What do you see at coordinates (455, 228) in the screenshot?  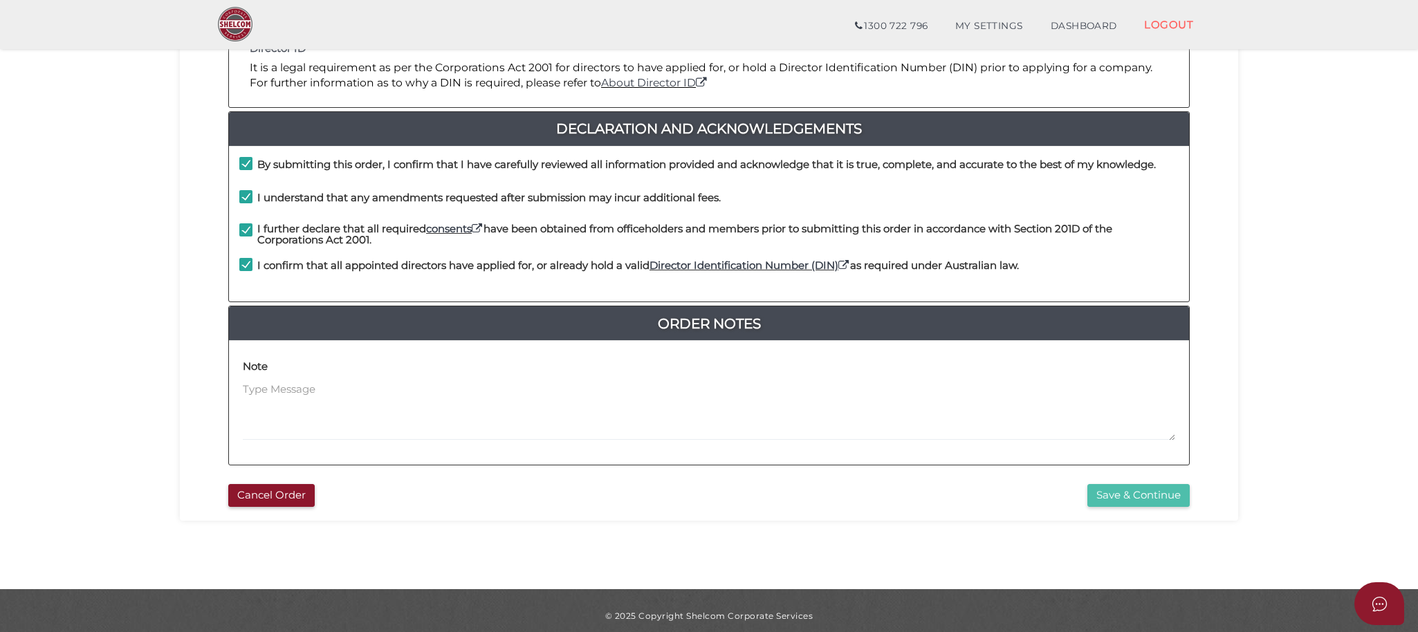 I see `a: consents` at bounding box center [455, 228].